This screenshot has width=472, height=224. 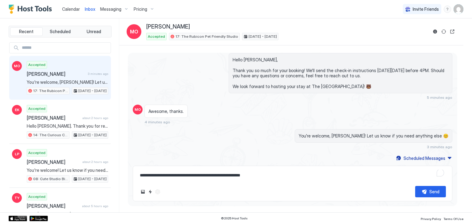 I want to click on span: TY, so click(x=17, y=198).